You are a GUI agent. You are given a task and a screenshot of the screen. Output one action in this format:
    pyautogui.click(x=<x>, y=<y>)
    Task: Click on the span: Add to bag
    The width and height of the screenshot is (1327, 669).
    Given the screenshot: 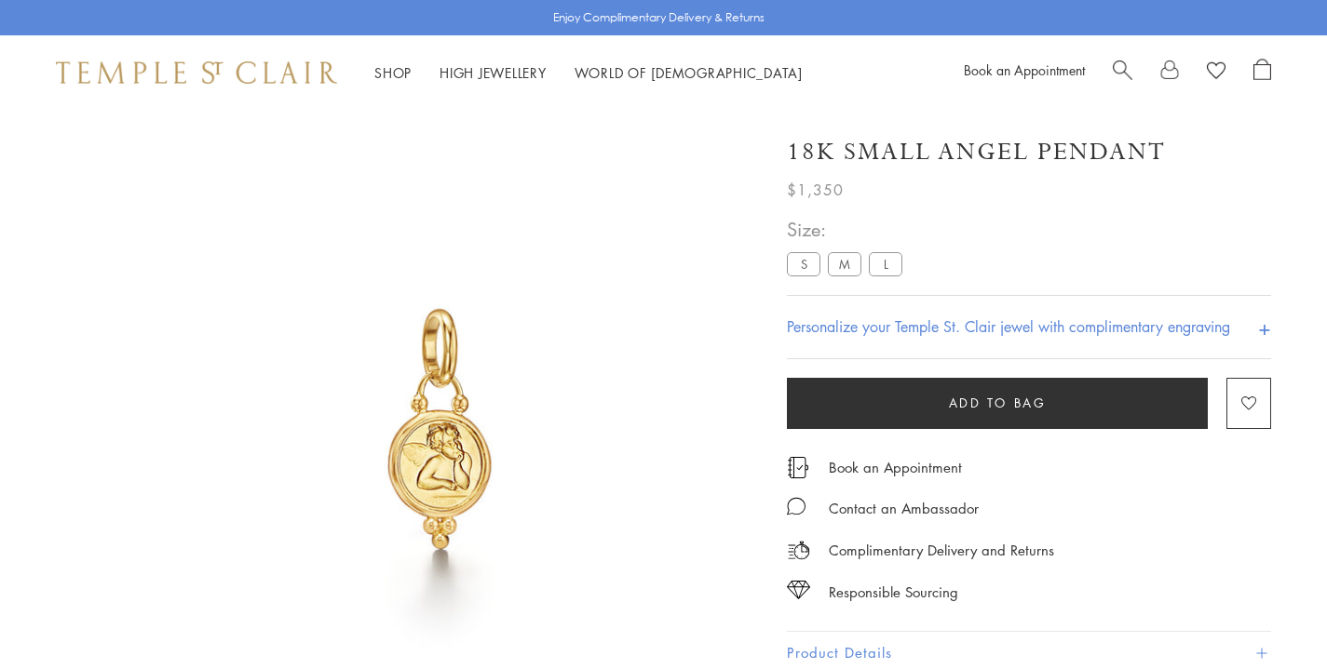 What is the action you would take?
    pyautogui.click(x=997, y=403)
    